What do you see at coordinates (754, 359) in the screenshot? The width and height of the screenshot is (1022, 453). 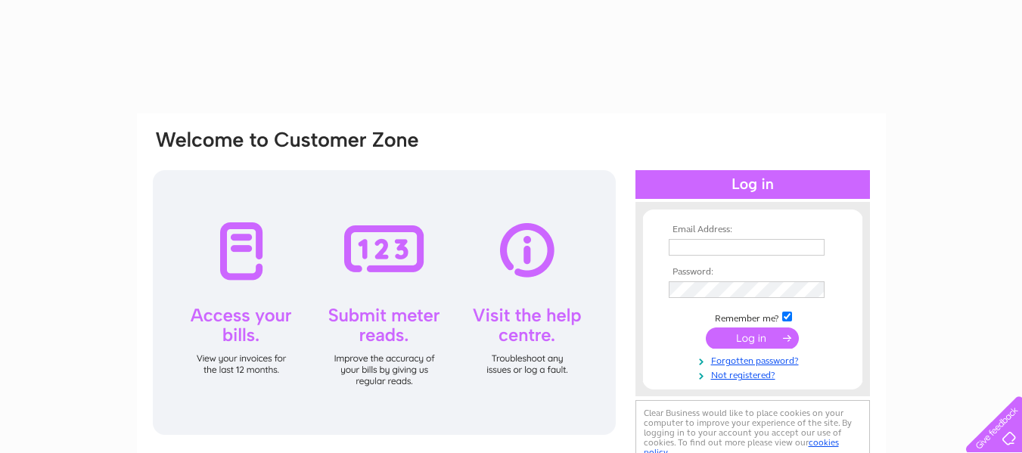 I see `a: Forgotten password?` at bounding box center [754, 359].